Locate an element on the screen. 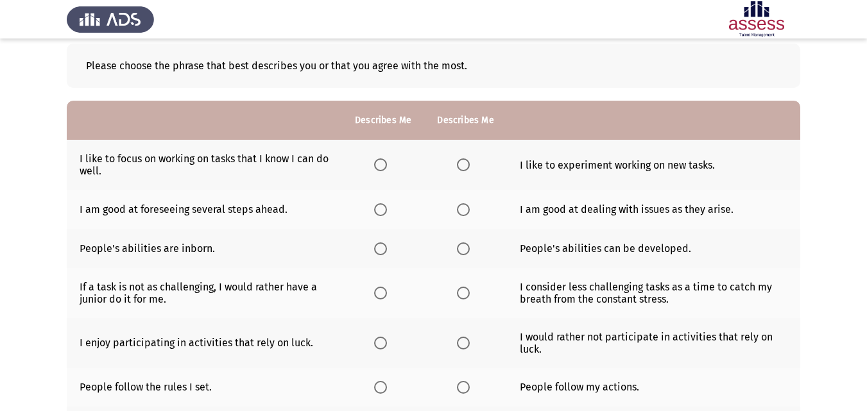  img: Assessment logo of Potentiality Assessment is located at coordinates (756, 19).